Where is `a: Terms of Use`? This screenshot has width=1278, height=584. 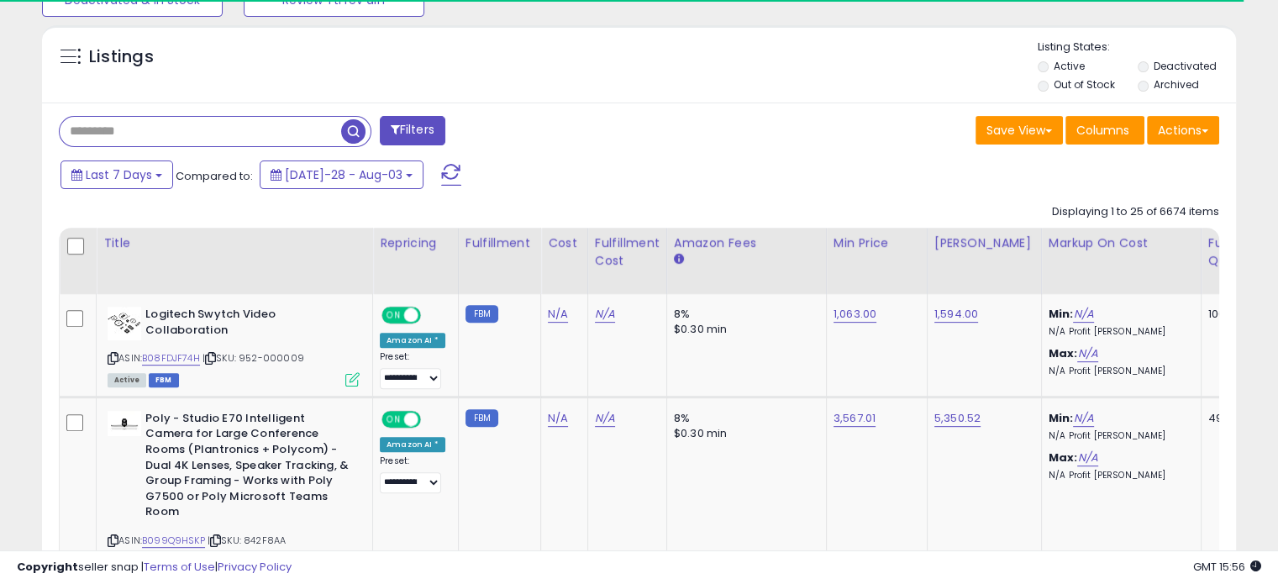
a: Terms of Use is located at coordinates (179, 566).